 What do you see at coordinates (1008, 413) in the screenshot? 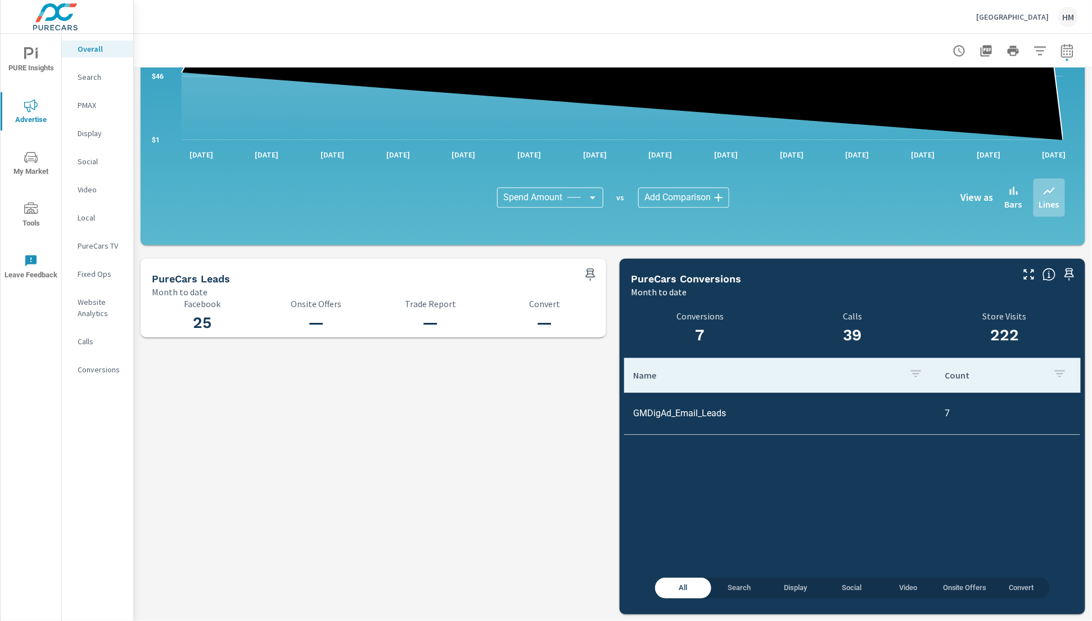
I see `td: 7` at bounding box center [1008, 413].